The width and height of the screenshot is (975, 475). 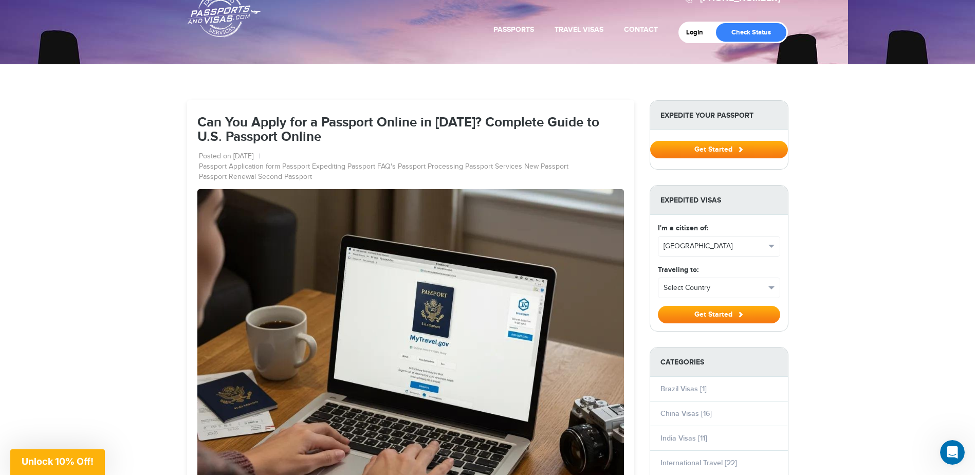 I want to click on a: Travel Visas, so click(x=579, y=29).